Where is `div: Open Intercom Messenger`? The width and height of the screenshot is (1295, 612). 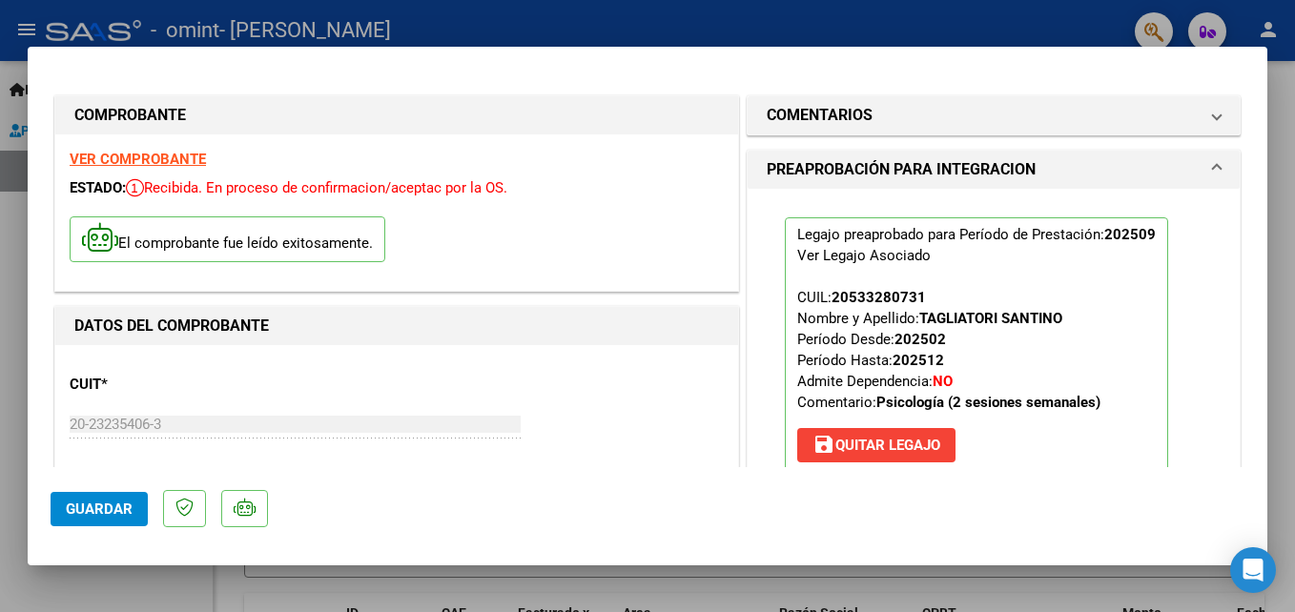 div: Open Intercom Messenger is located at coordinates (1253, 570).